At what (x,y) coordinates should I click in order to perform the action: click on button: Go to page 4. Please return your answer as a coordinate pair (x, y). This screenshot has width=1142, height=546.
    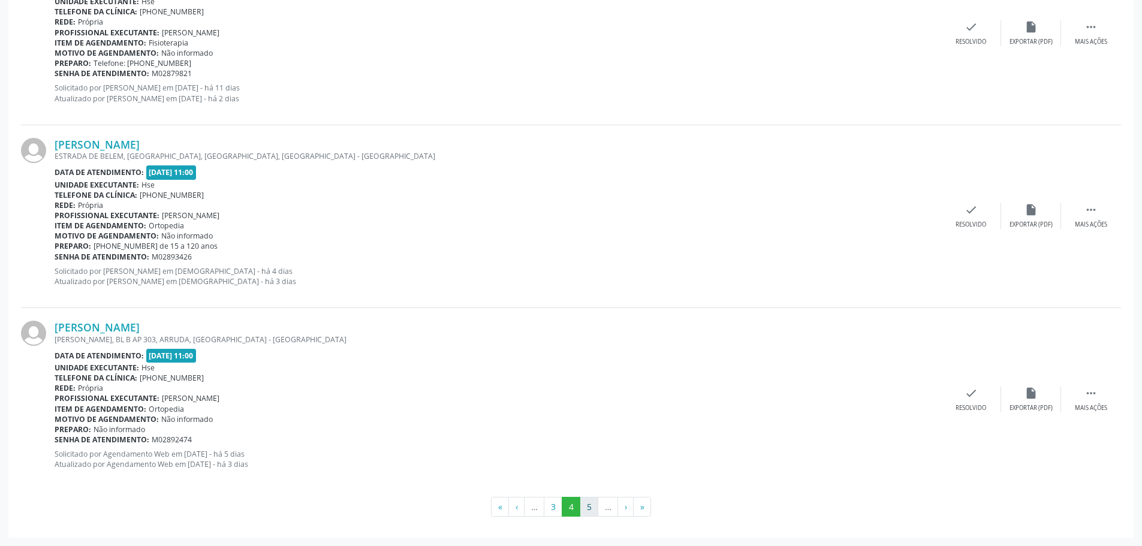
    Looking at the image, I should click on (571, 507).